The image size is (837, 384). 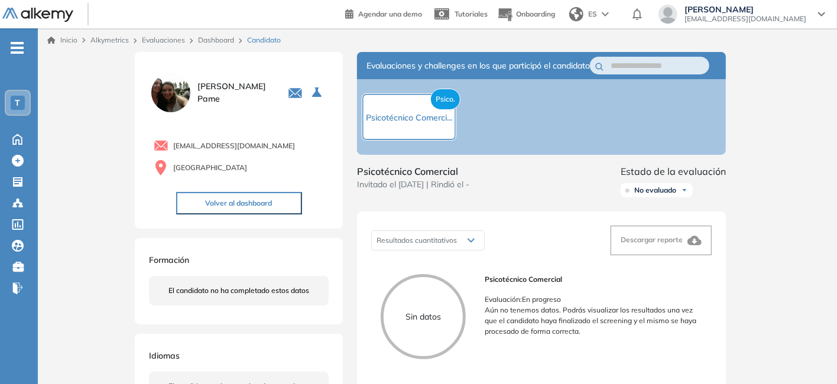 I want to click on span: Alkymetrics, so click(x=109, y=40).